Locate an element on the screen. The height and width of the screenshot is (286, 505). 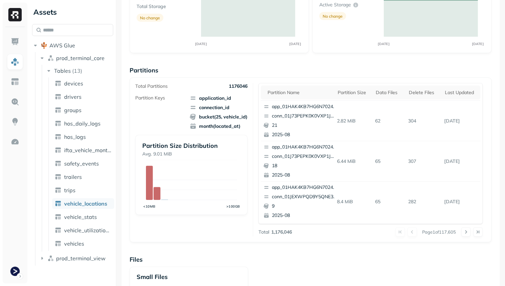
button: app_01HAK4KB7HG6N7024210G3S8D5conn_01J73PEPK0K0VXP1JAYWNTBQG6182025-08 is located at coordinates (300, 161).